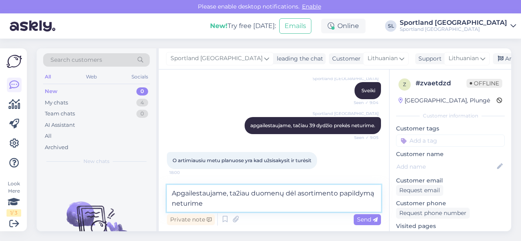 This screenshot has height=241, width=521. Describe the element at coordinates (343, 26) in the screenshot. I see `div: Online` at that location.